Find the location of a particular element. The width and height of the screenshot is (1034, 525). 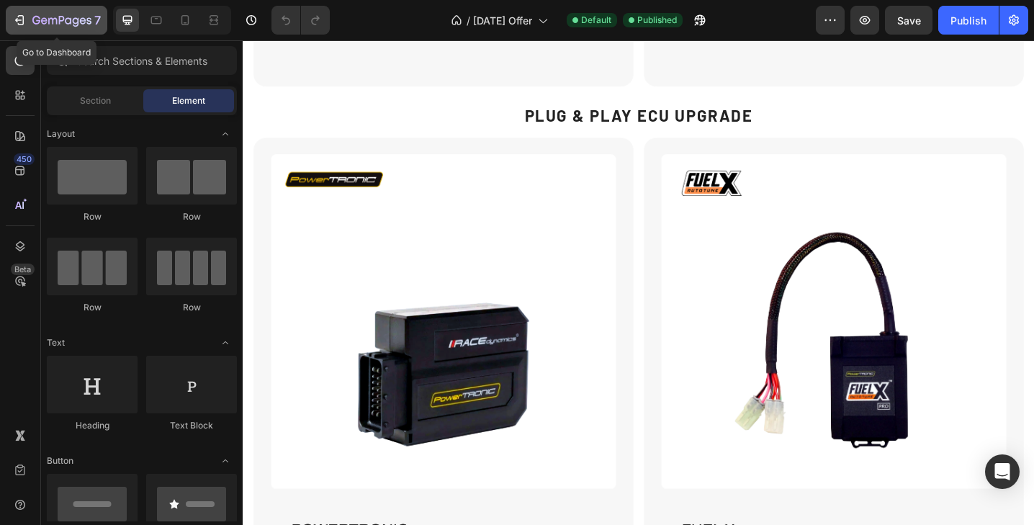

span: Published is located at coordinates (657, 20).